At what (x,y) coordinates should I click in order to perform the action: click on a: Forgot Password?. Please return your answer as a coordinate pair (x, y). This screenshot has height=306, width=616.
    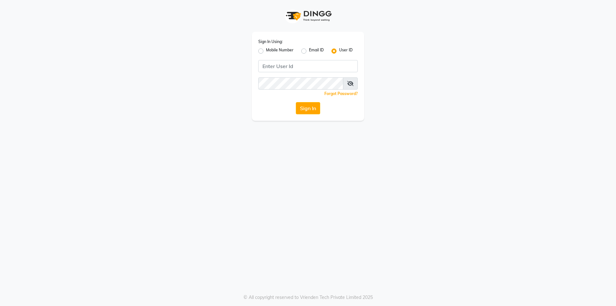
    Looking at the image, I should click on (341, 93).